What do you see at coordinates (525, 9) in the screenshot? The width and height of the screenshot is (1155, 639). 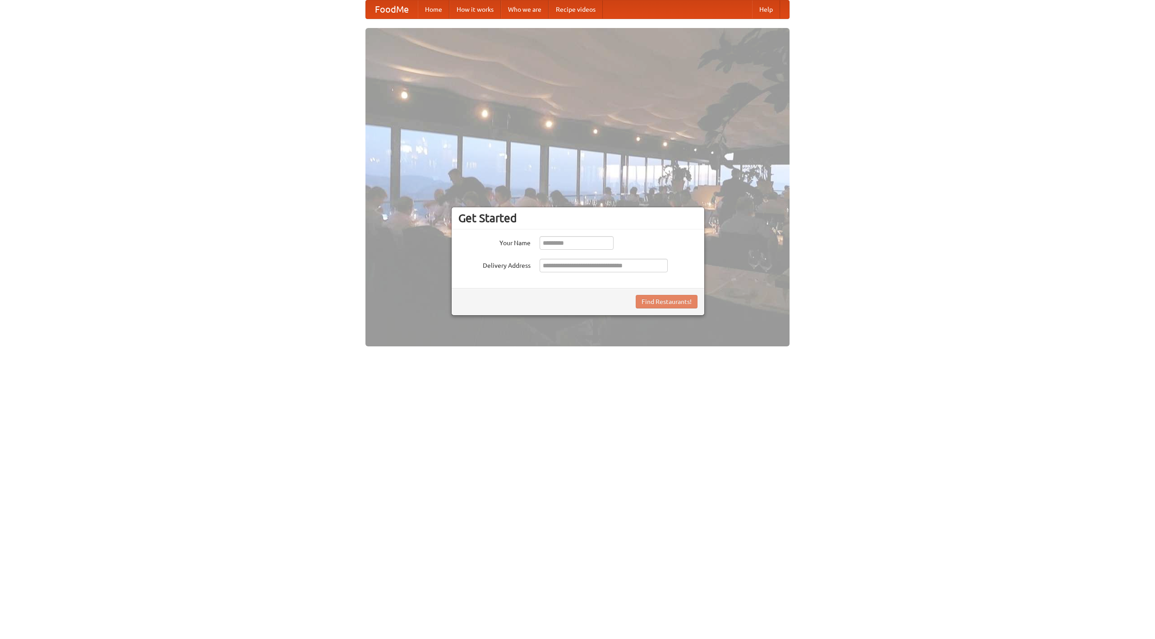 I see `a: Who we are` at bounding box center [525, 9].